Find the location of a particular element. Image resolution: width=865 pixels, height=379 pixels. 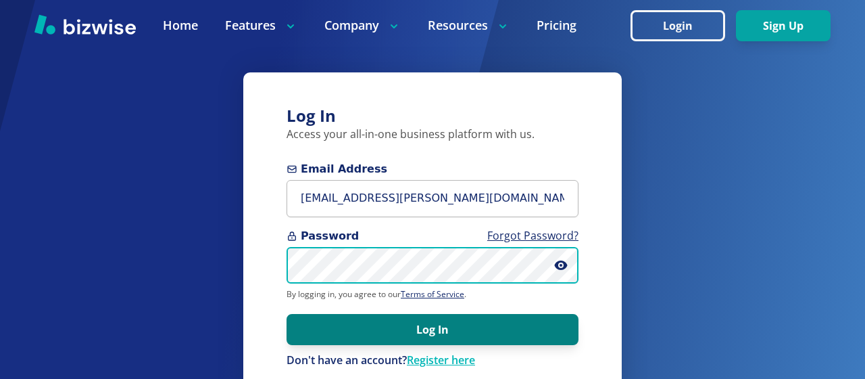

input: you@example.com is located at coordinates (433, 198).